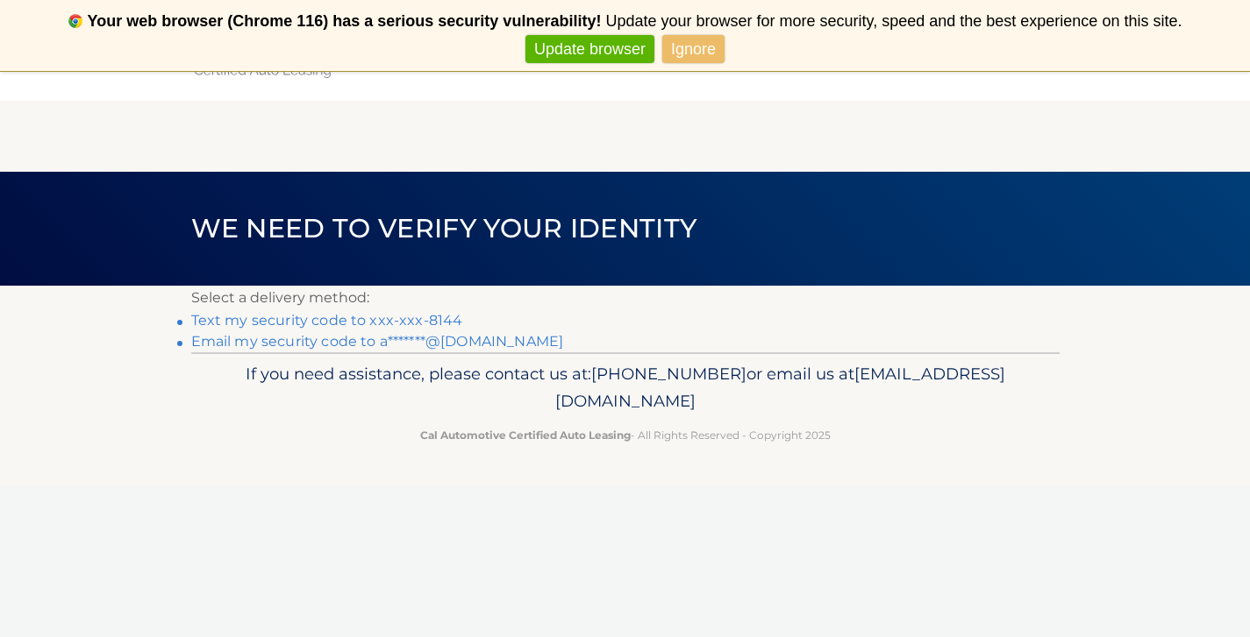  Describe the element at coordinates (625, 388) in the screenshot. I see `p: If you need assistance, please contact us at: or email us at` at that location.